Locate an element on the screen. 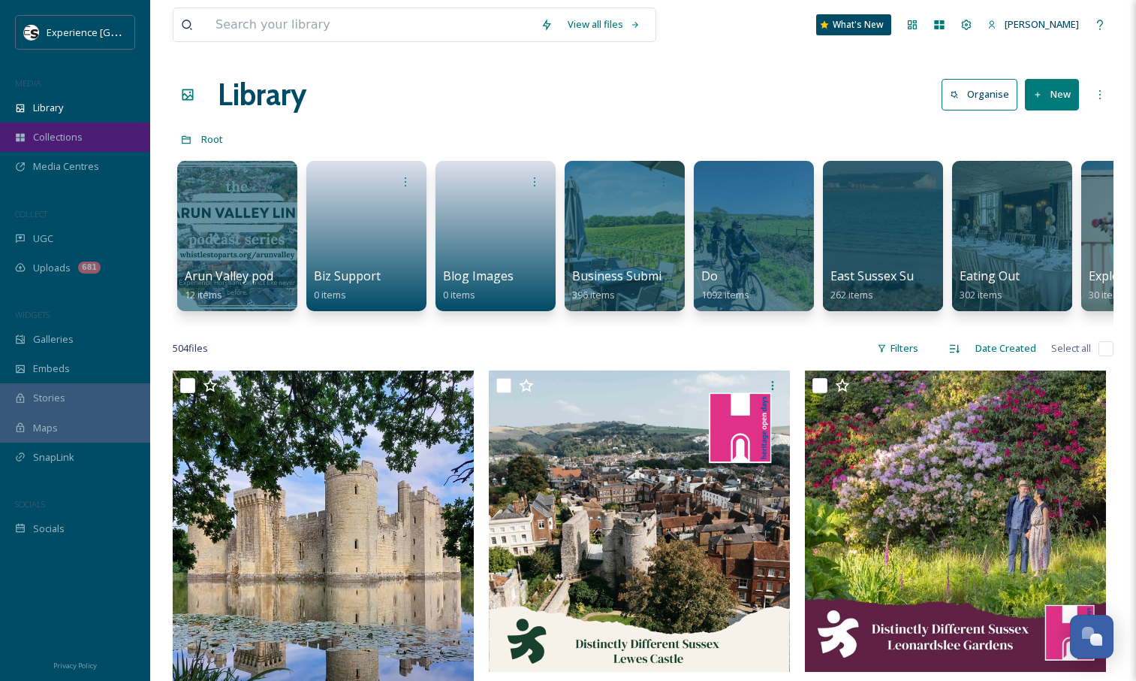  a: What's New is located at coordinates (854, 25).